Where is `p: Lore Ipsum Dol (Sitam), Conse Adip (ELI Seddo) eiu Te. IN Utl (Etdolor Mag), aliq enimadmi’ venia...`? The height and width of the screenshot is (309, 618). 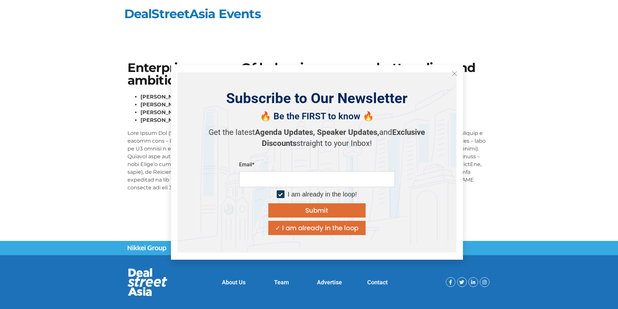
p: Lore Ipsum Dol (Sitam), Conse Adip (ELI Seddo) eiu Te. IN Utl (Etdolor Mag), aliq enimadmi’ venia... is located at coordinates (309, 161).